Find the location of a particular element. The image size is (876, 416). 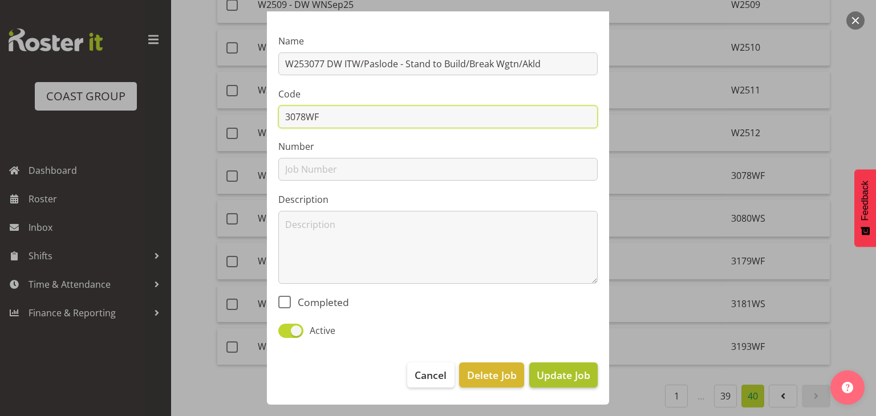

input: Job Number is located at coordinates (438, 169).